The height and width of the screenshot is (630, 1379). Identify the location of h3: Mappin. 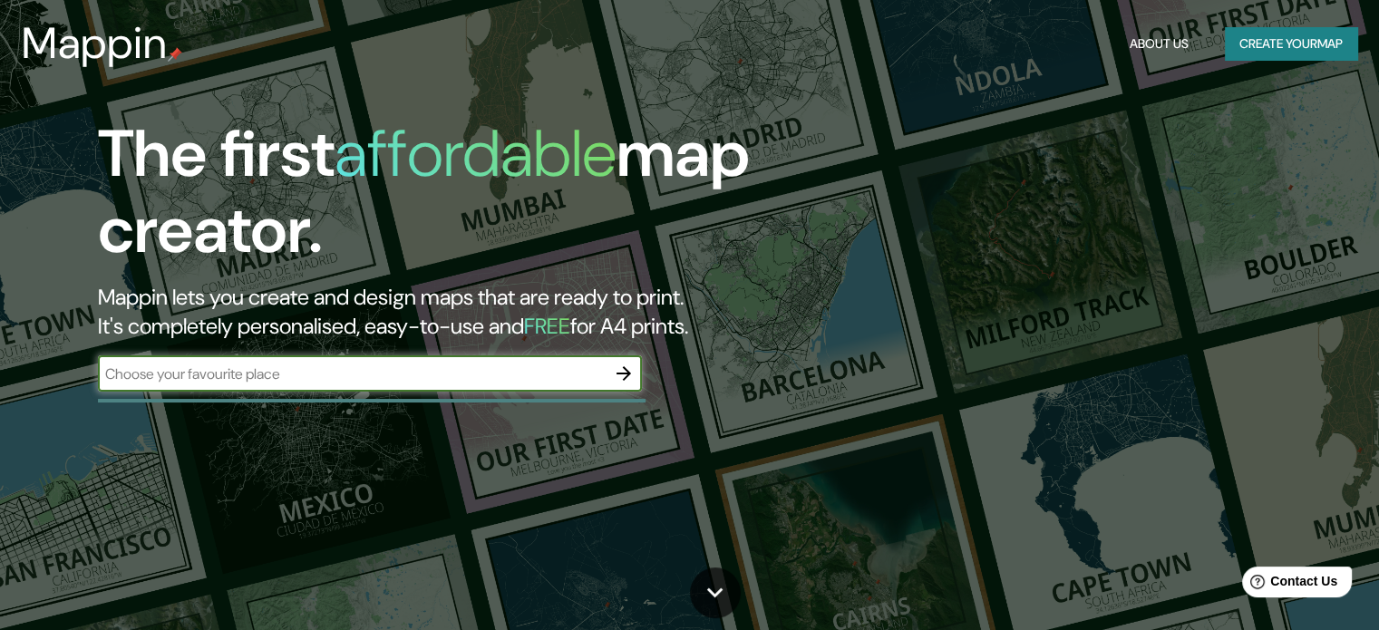
(94, 44).